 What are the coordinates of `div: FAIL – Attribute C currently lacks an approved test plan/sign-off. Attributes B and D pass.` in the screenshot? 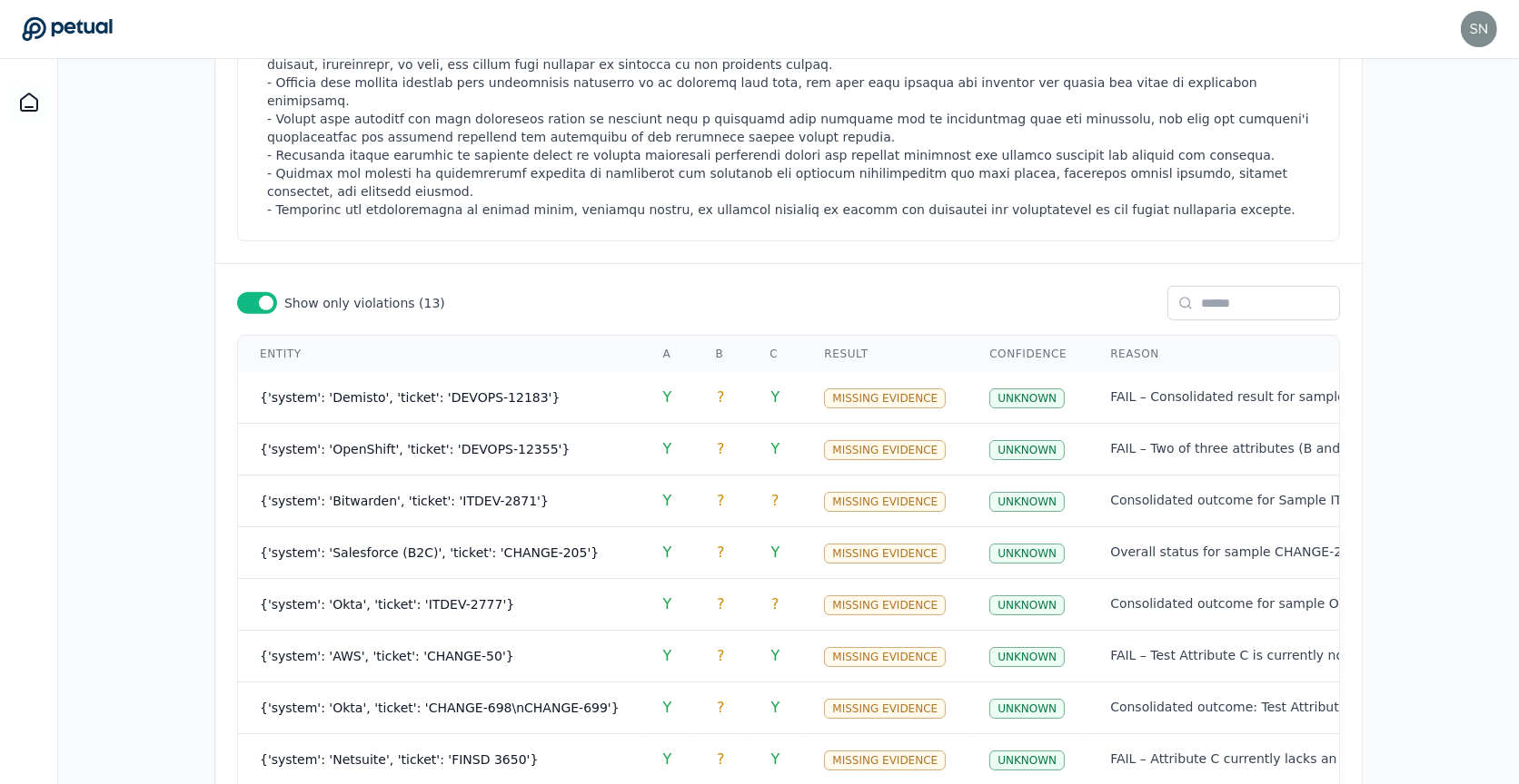 It's located at (1262, 759).